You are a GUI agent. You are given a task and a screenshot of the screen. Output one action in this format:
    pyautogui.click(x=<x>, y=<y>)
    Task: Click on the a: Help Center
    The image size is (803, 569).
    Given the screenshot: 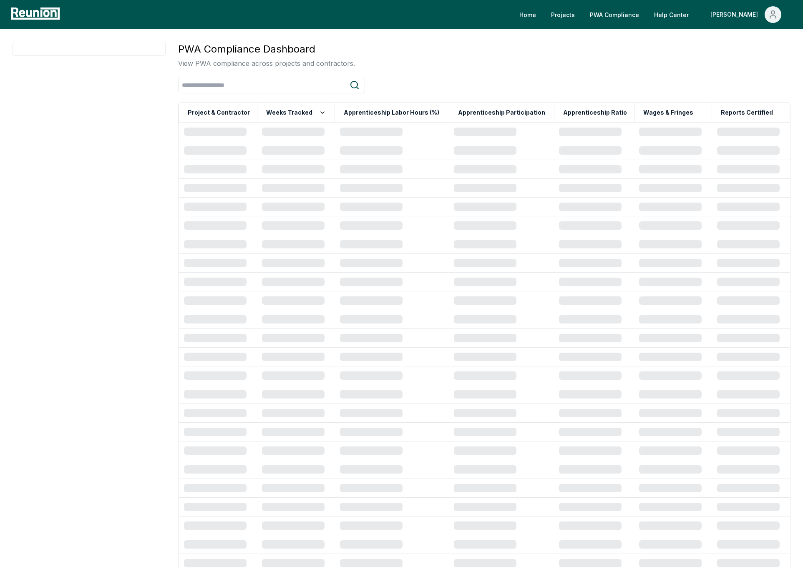 What is the action you would take?
    pyautogui.click(x=671, y=15)
    